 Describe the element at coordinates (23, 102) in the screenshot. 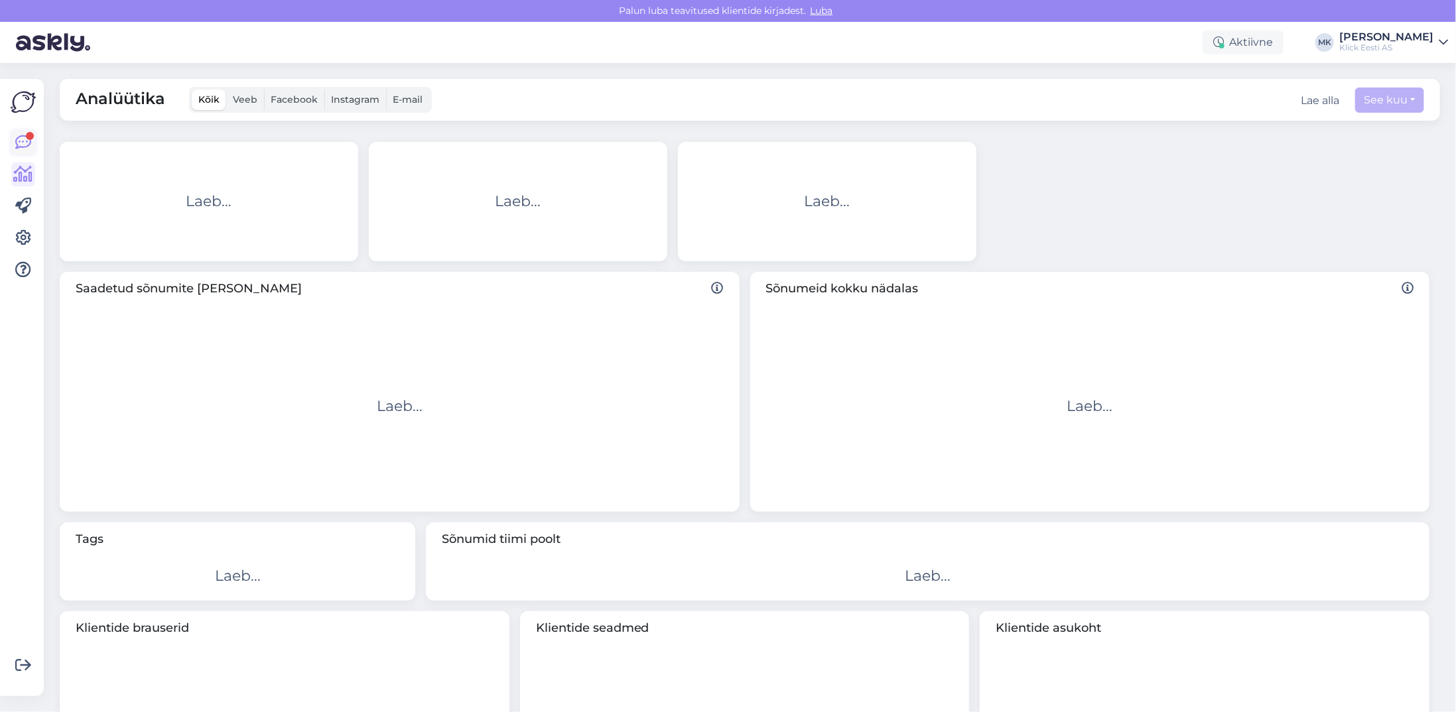

I see `img: Askly Logo` at that location.